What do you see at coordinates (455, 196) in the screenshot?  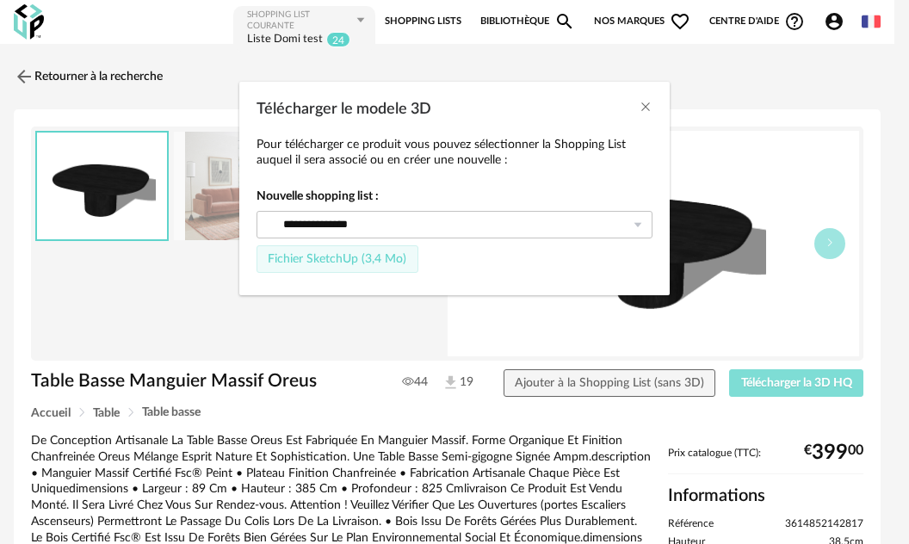 I see `strong: Nouvelle shopping list :` at bounding box center [455, 196].